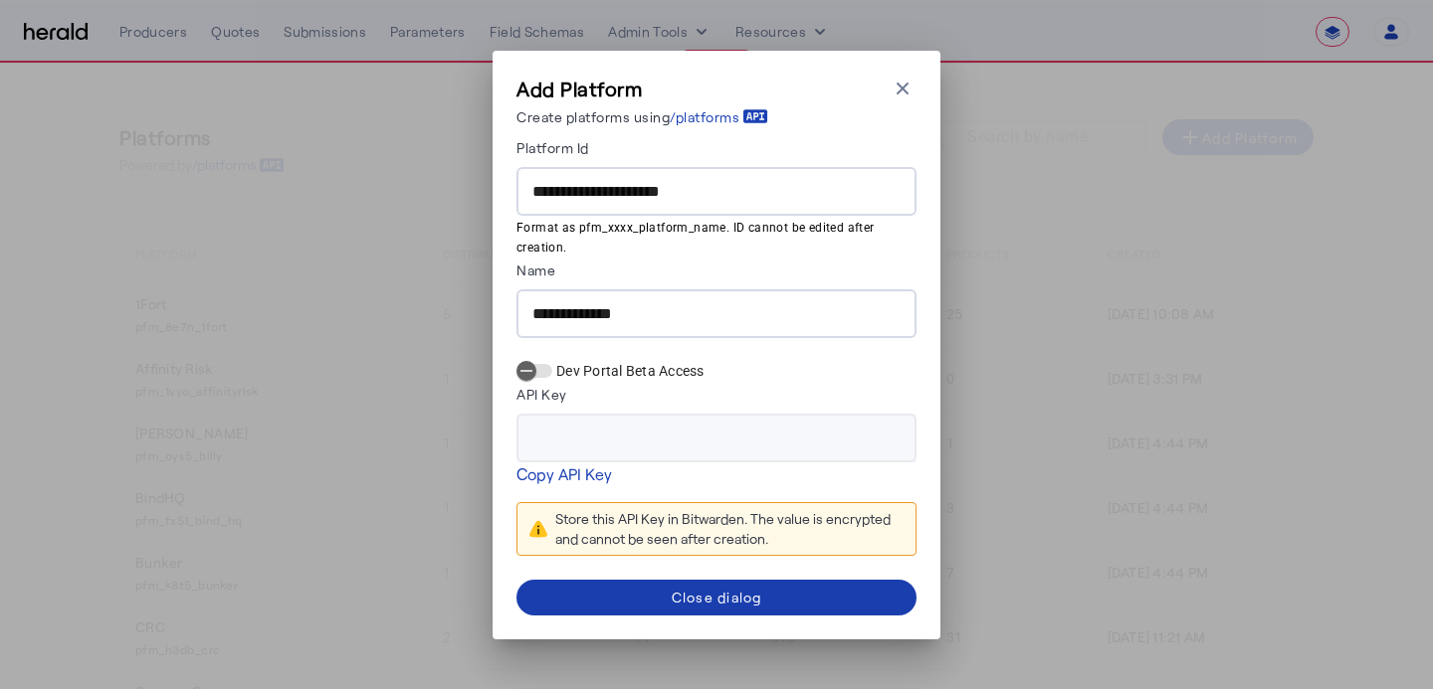  Describe the element at coordinates (729, 529) in the screenshot. I see `div: Store this API Key in Bitwarden. The value is encrypted and cannot be seen after creation.` at that location.